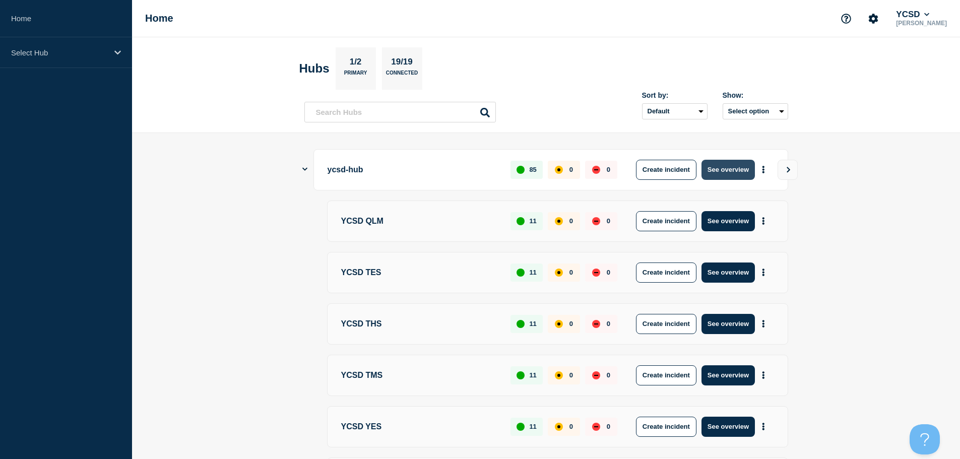 Image resolution: width=960 pixels, height=459 pixels. I want to click on p: 85, so click(533, 169).